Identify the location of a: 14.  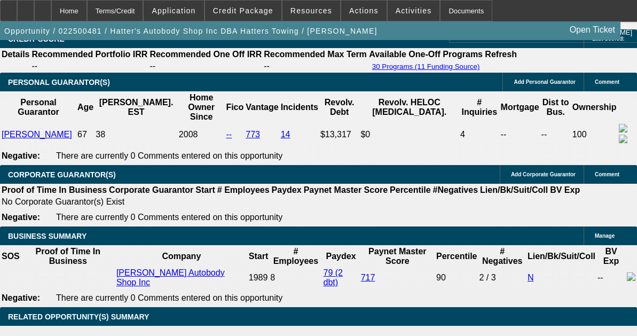
(286, 134).